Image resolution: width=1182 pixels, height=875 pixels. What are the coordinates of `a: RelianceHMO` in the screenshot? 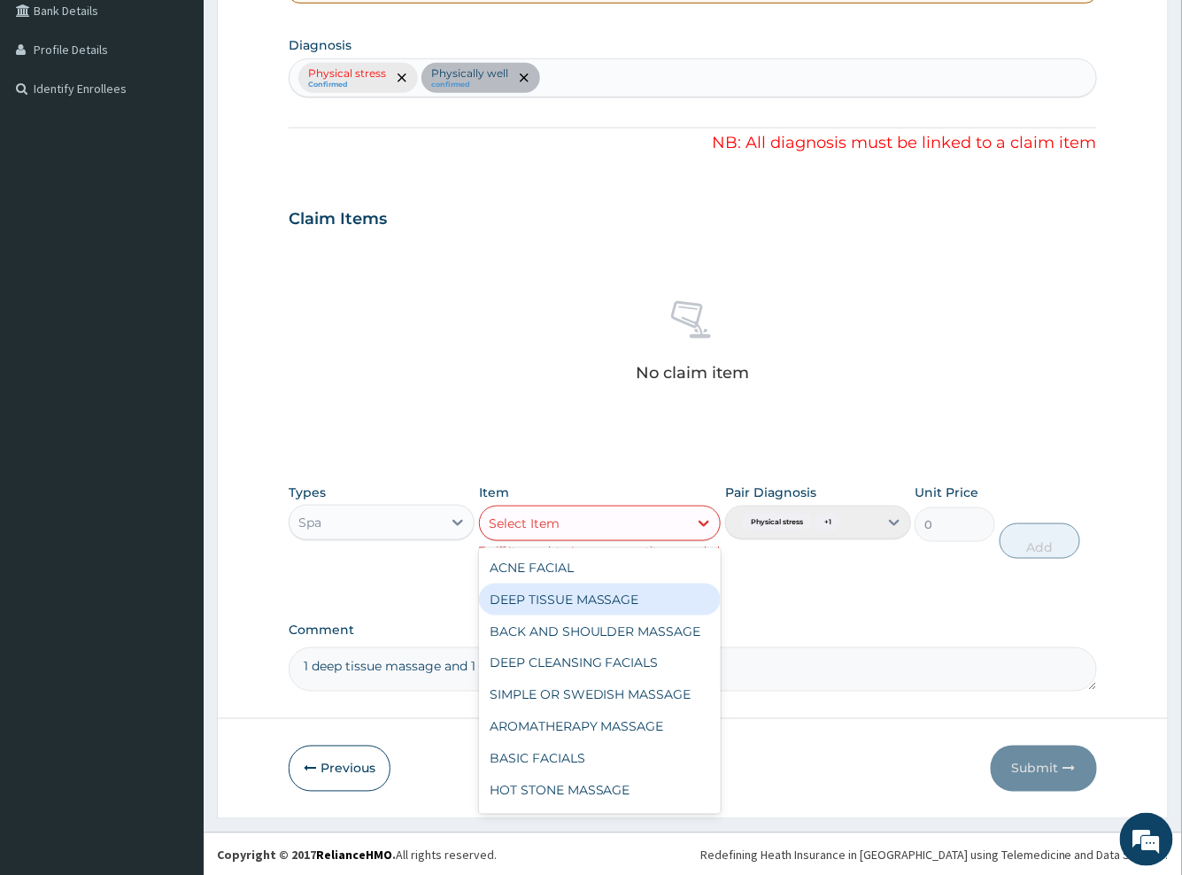 It's located at (354, 856).